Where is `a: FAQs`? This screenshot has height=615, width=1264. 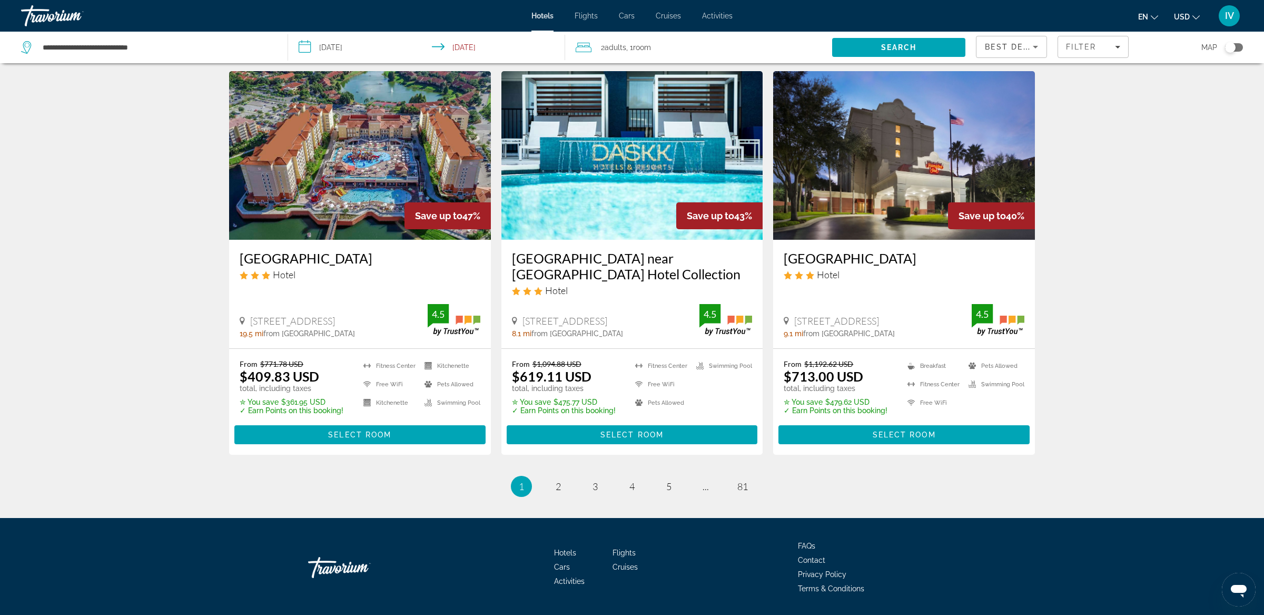
a: FAQs is located at coordinates (806, 546).